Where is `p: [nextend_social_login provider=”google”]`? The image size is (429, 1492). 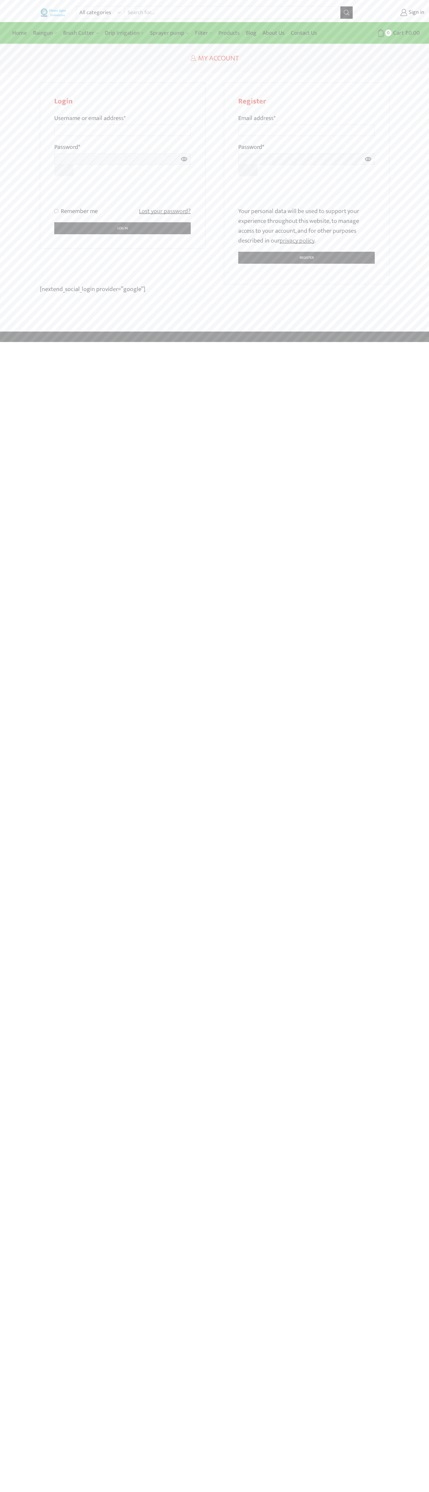
p: [nextend_social_login provider=”google”] is located at coordinates (215, 289).